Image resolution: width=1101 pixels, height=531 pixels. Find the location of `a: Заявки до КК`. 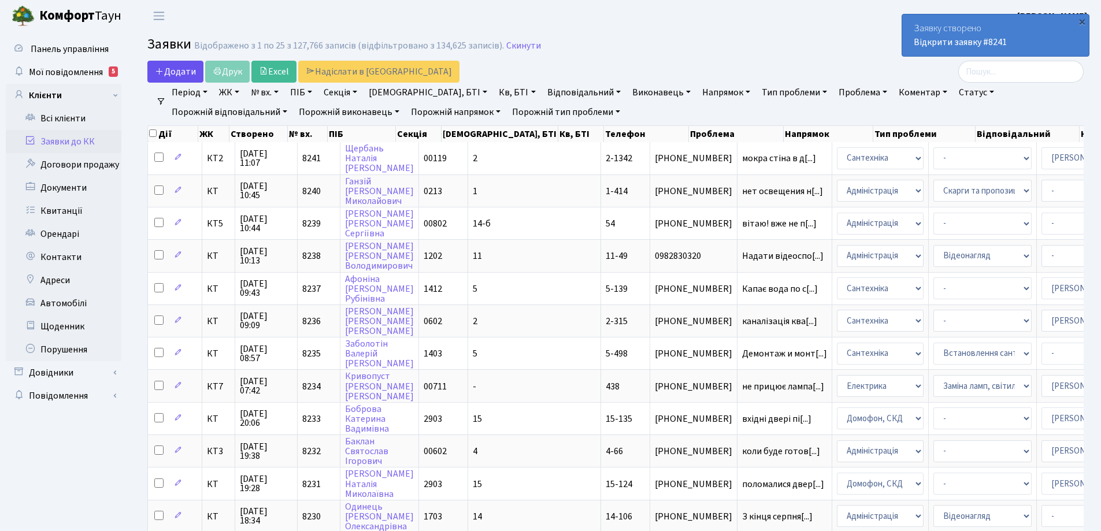

a: Заявки до КК is located at coordinates (64, 142).